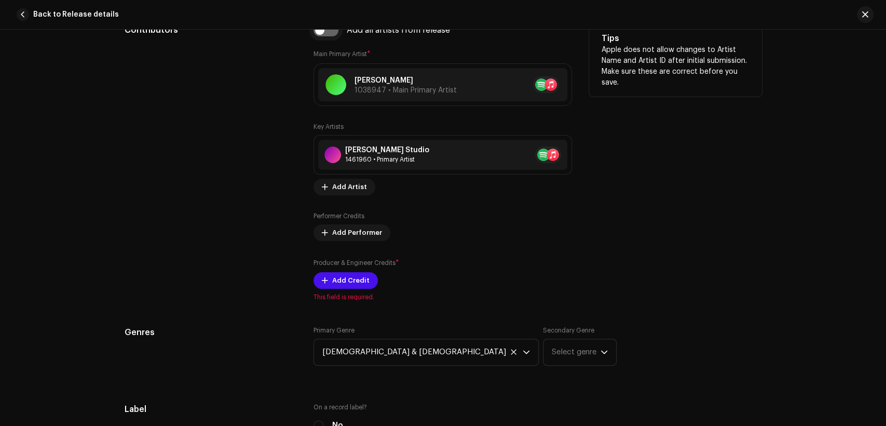 This screenshot has height=426, width=886. I want to click on span: Add Artist, so click(349, 187).